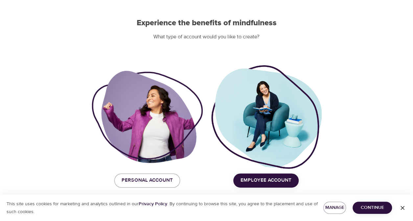 The image size is (413, 221). Describe the element at coordinates (207, 37) in the screenshot. I see `p: What type of account would you like to create?` at that location.